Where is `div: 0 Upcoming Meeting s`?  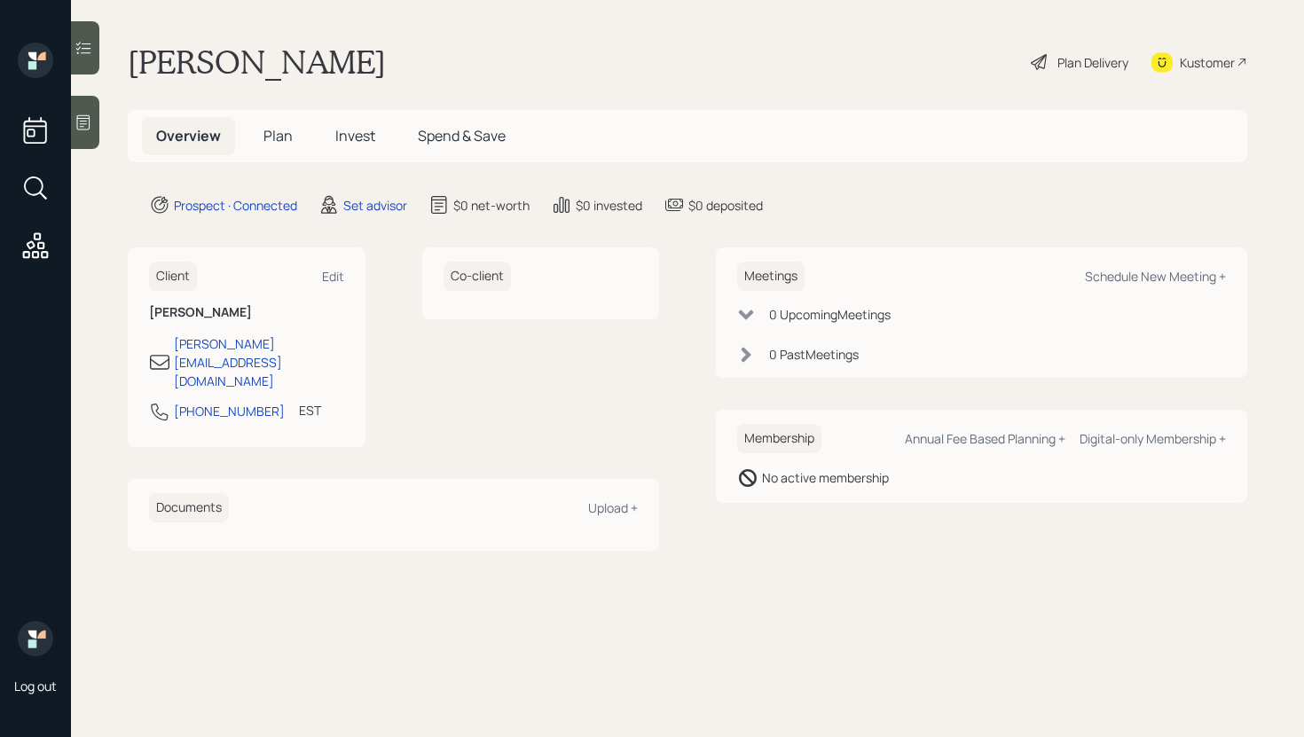
div: 0 Upcoming Meeting s is located at coordinates (829, 314).